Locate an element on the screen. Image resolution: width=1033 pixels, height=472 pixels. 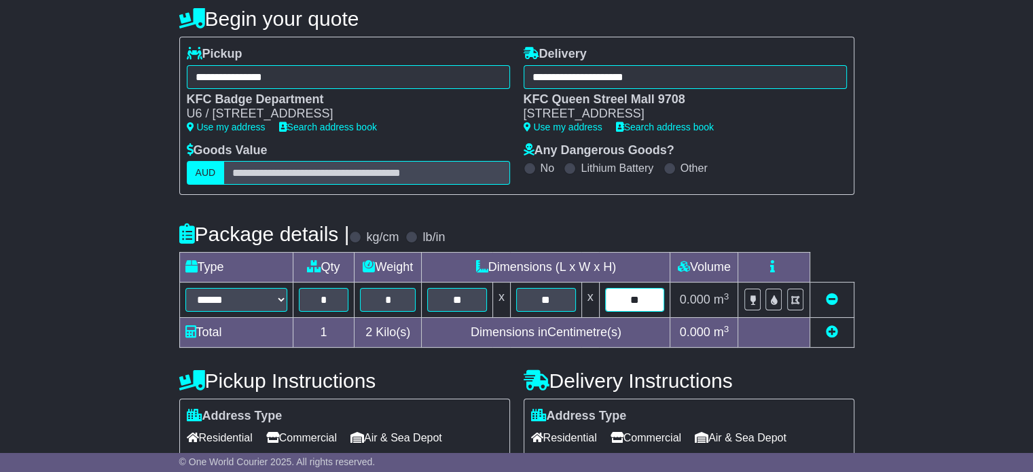
td: Weight is located at coordinates (388, 268).